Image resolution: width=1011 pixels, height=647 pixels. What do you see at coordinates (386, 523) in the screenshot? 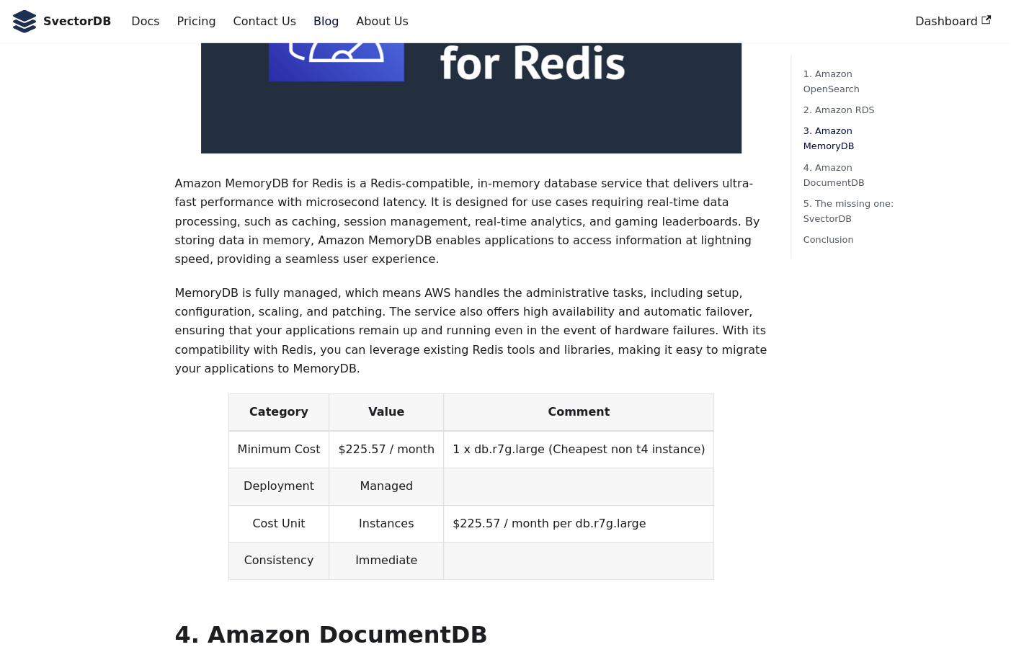
I see `td: Instances` at bounding box center [386, 523].